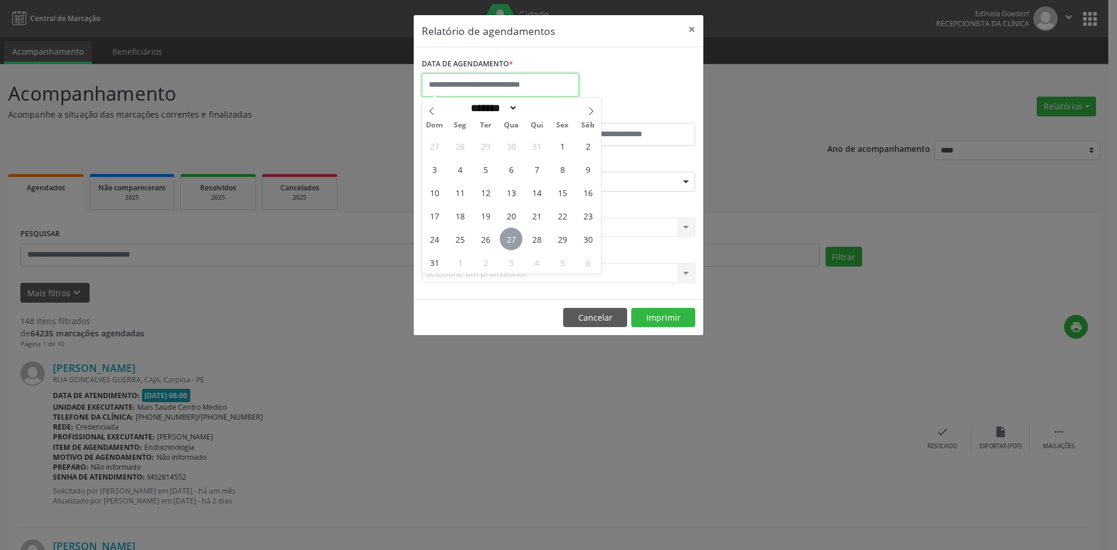  What do you see at coordinates (485, 192) in the screenshot?
I see `span: Agosto 12, 2025` at bounding box center [485, 192].